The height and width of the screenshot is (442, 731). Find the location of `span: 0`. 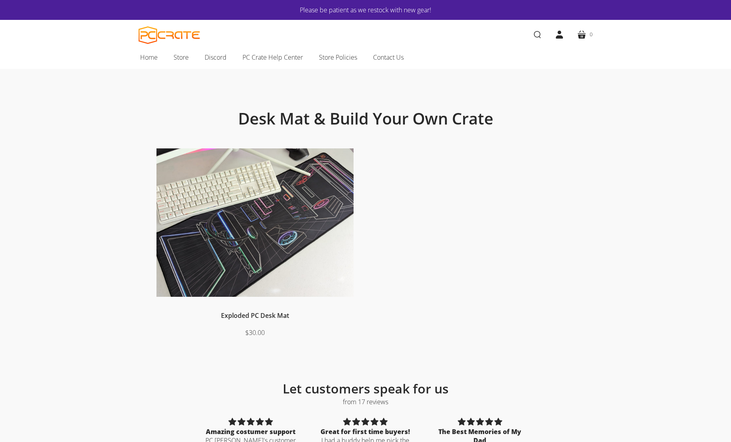

span: 0 is located at coordinates (591, 34).